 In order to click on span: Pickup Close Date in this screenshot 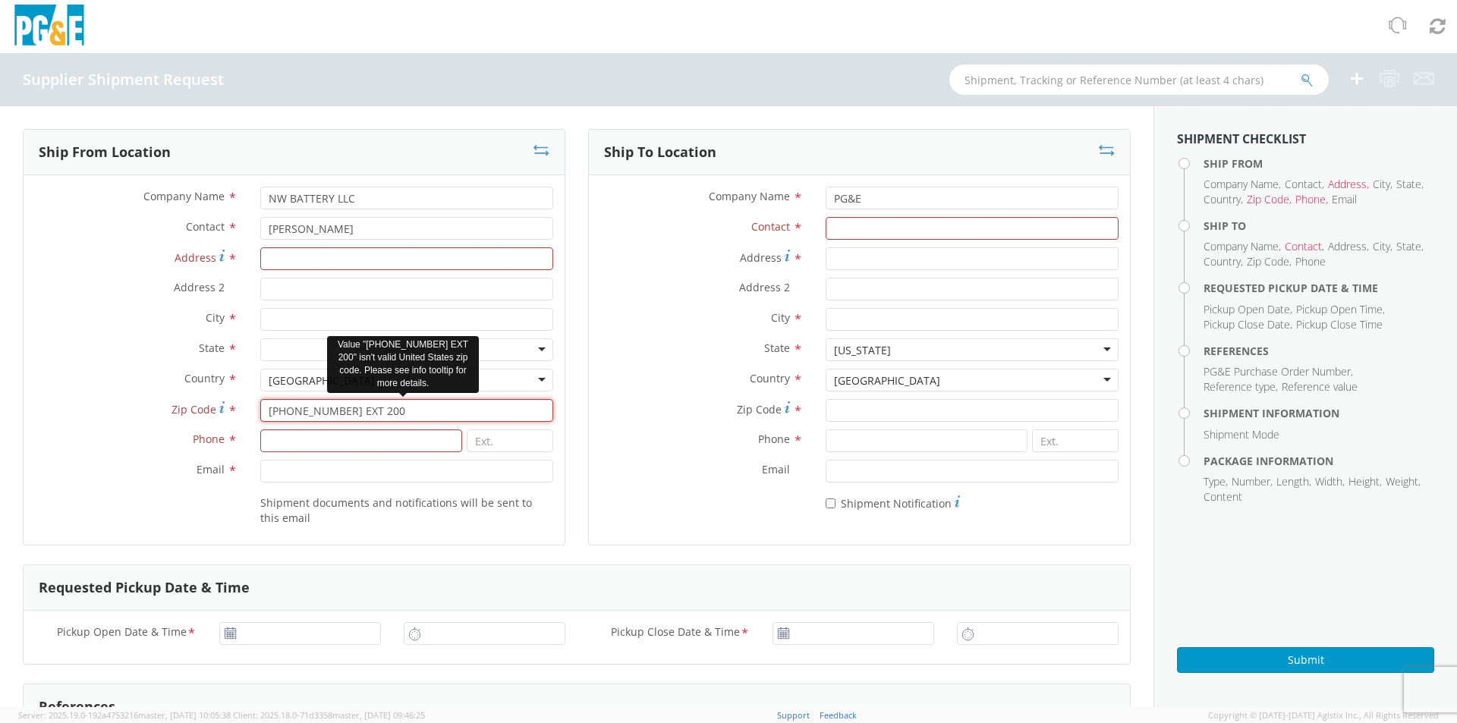, I will do `click(1247, 324)`.